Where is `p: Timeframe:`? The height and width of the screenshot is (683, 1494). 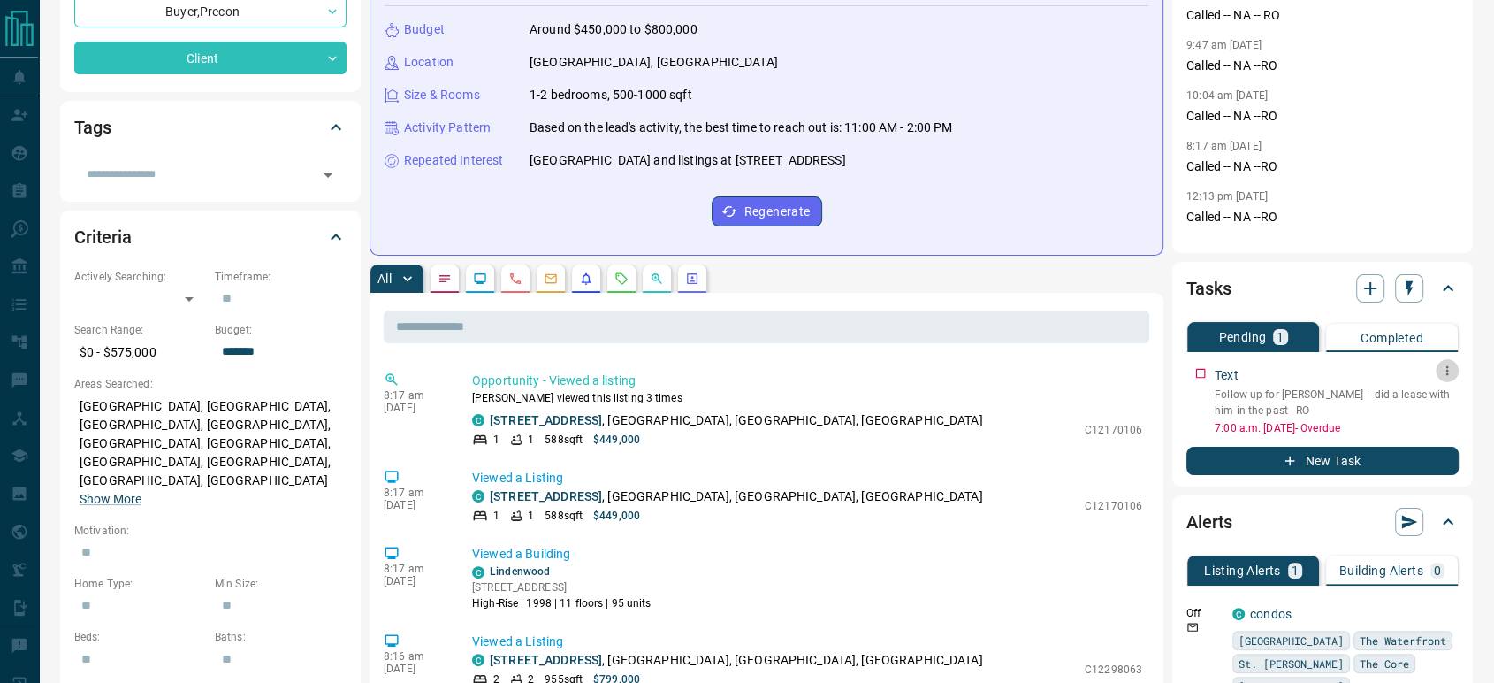
p: Timeframe: is located at coordinates (280, 277).